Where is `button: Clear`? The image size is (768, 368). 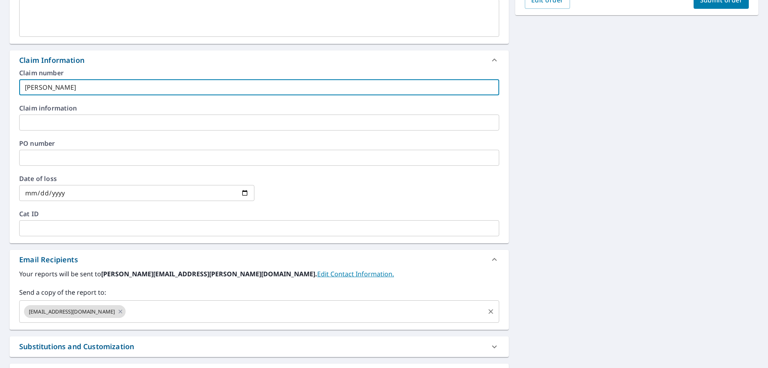 button: Clear is located at coordinates (491, 311).